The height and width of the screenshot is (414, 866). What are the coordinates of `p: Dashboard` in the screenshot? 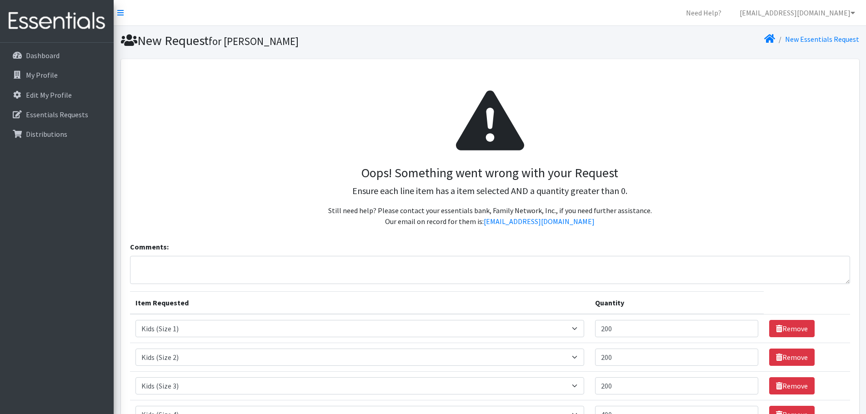 It's located at (43, 55).